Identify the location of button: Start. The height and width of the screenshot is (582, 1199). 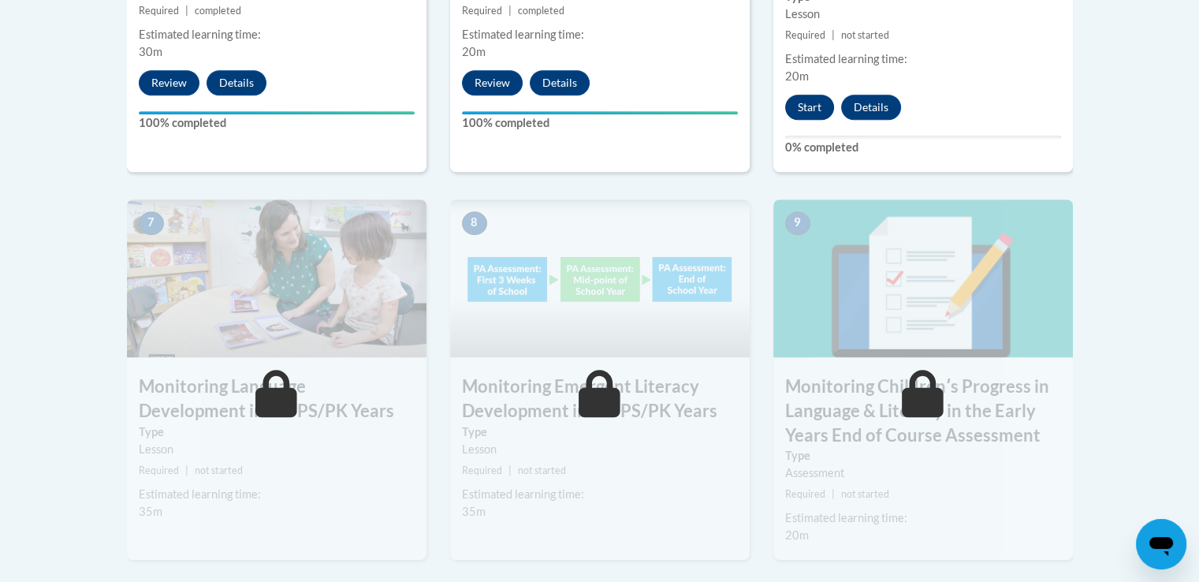
(810, 107).